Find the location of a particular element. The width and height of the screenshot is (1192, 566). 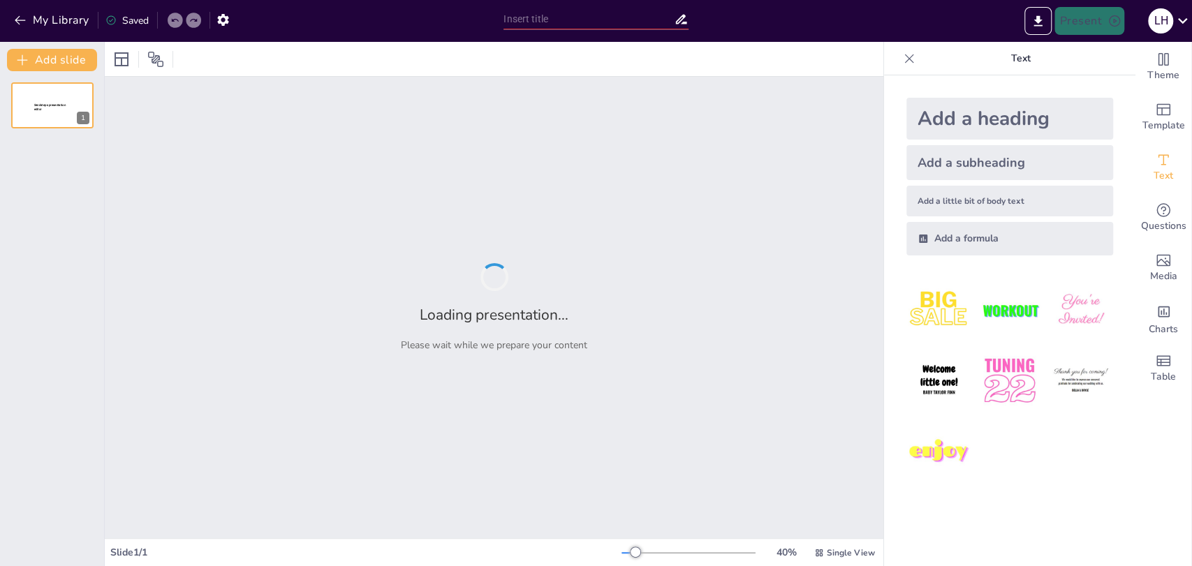

div: Saved is located at coordinates (127, 20).